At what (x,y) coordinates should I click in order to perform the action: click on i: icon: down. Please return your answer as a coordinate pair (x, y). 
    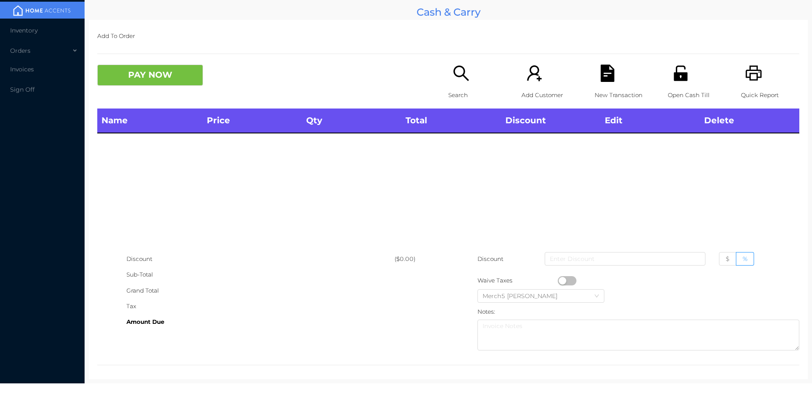
    Looking at the image, I should click on (596, 297).